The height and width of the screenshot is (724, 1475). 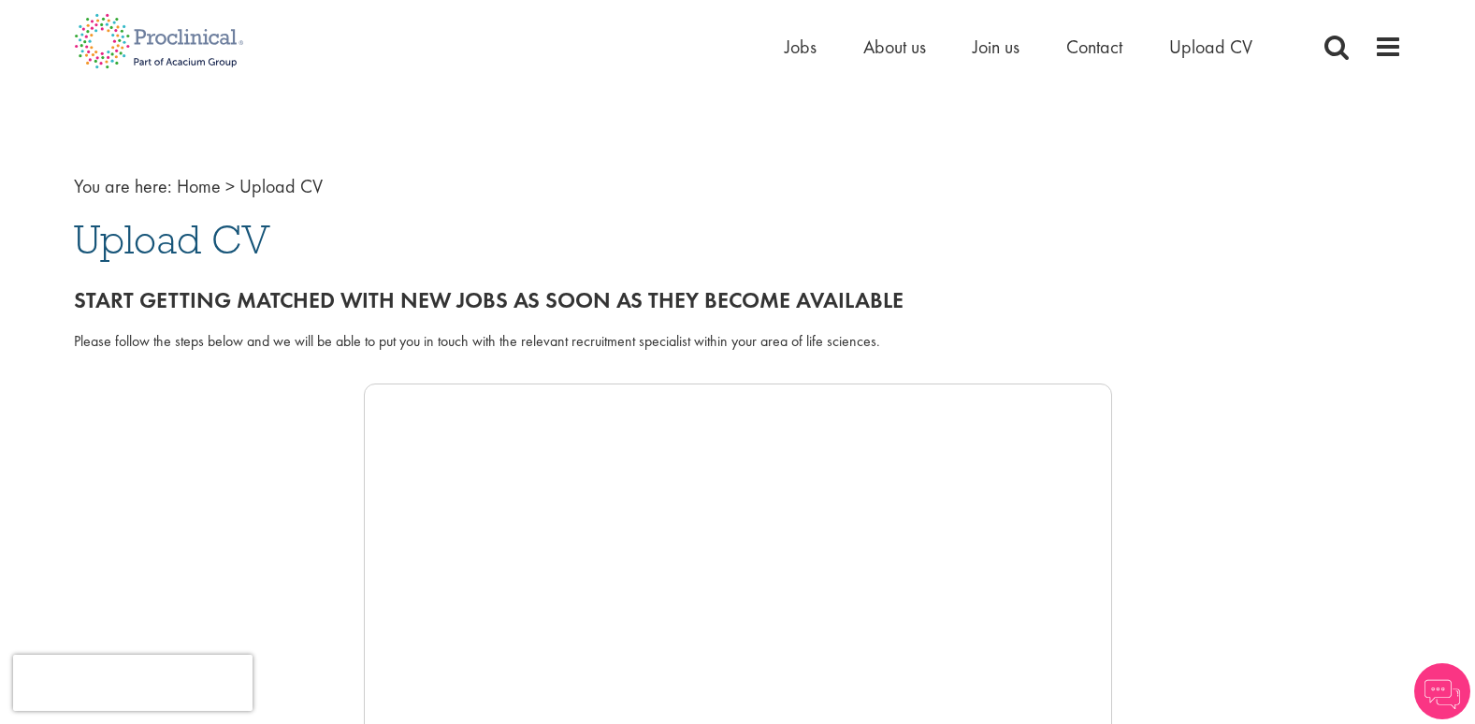 I want to click on a: Jobs, so click(x=800, y=47).